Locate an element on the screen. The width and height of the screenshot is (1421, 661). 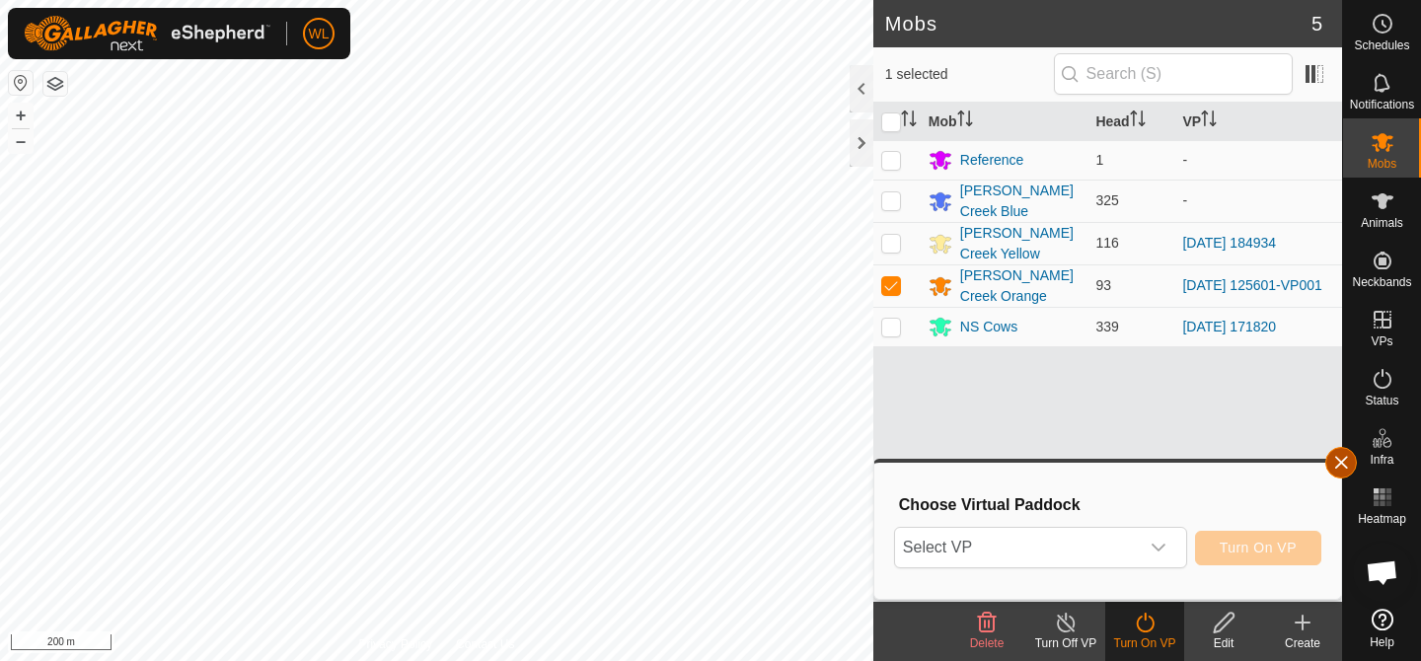
img: Gallagher Logo is located at coordinates (147, 34).